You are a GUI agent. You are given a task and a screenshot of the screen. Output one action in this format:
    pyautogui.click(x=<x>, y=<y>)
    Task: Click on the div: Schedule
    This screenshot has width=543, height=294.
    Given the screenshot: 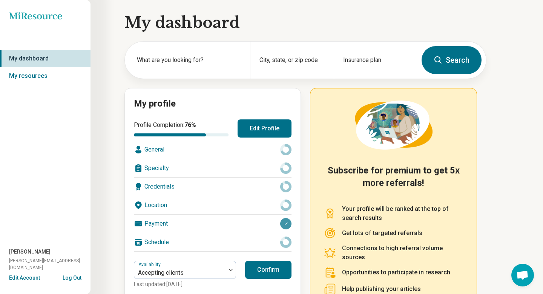 What is the action you would take?
    pyautogui.click(x=213, y=242)
    